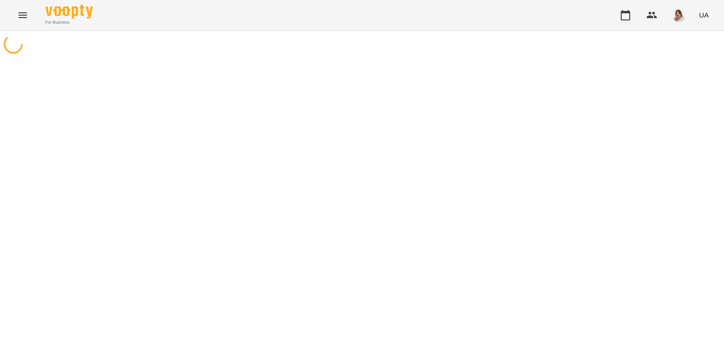 The image size is (724, 354). Describe the element at coordinates (704, 15) in the screenshot. I see `button: UA` at that location.